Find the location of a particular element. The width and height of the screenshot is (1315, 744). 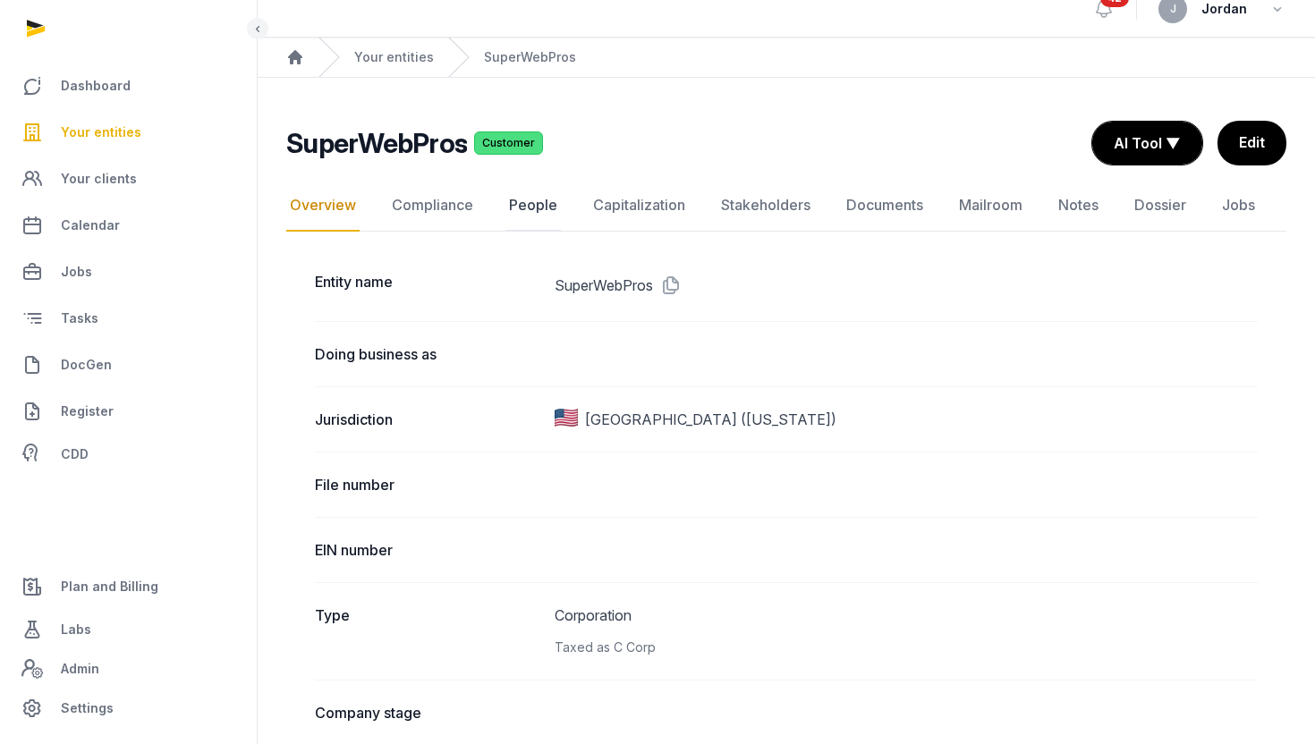

a: CDD is located at coordinates (128, 454).